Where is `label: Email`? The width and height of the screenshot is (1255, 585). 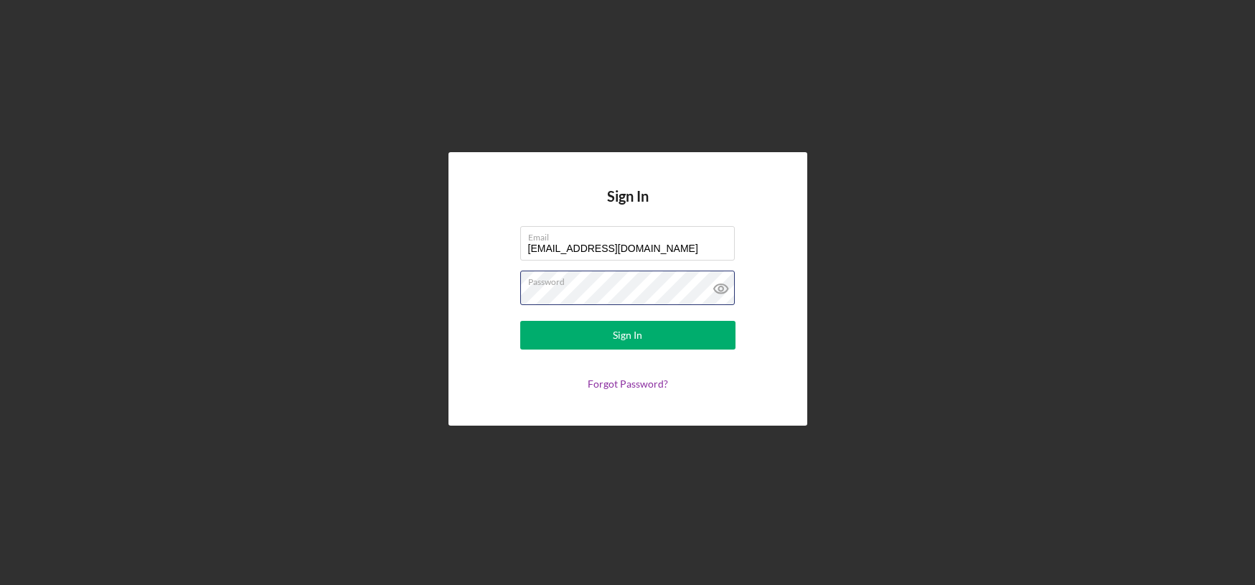
label: Email is located at coordinates (632, 235).